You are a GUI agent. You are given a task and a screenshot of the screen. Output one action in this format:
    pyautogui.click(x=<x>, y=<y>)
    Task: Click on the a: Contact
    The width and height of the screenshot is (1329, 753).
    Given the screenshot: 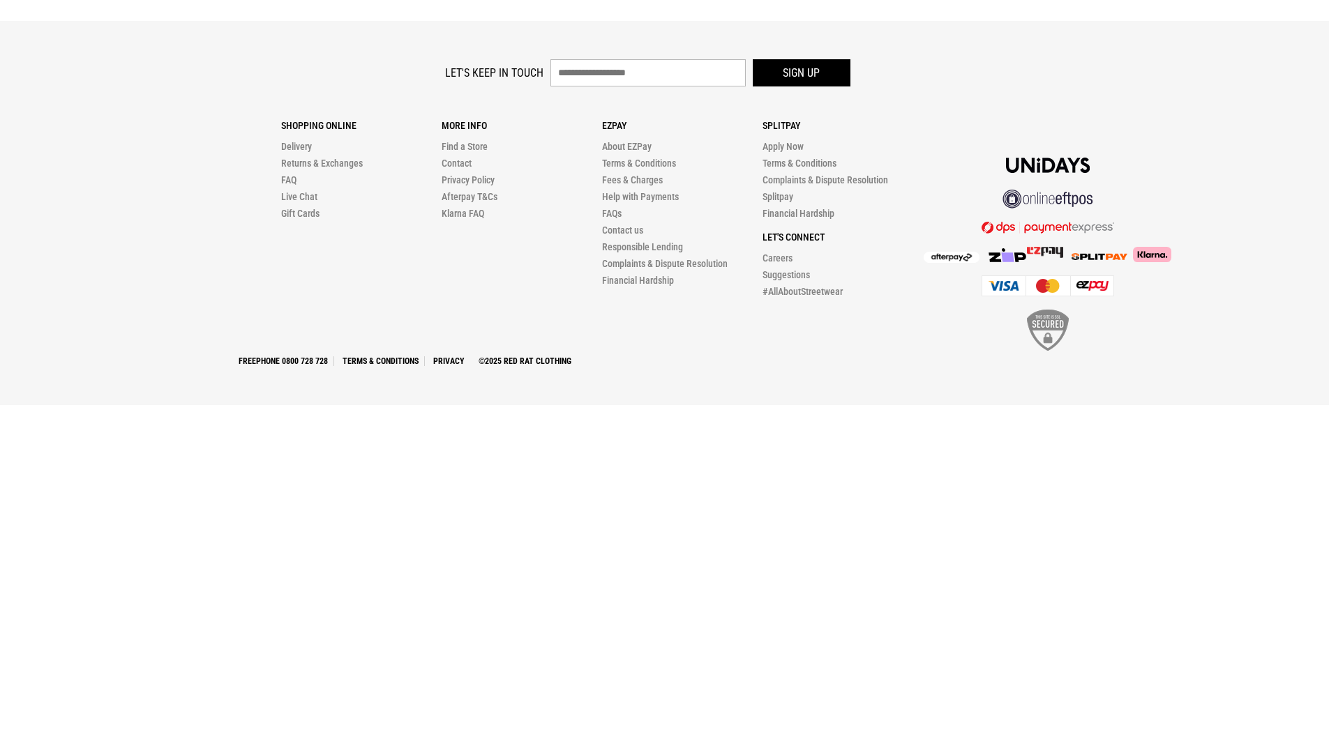 What is the action you would take?
    pyautogui.click(x=456, y=163)
    